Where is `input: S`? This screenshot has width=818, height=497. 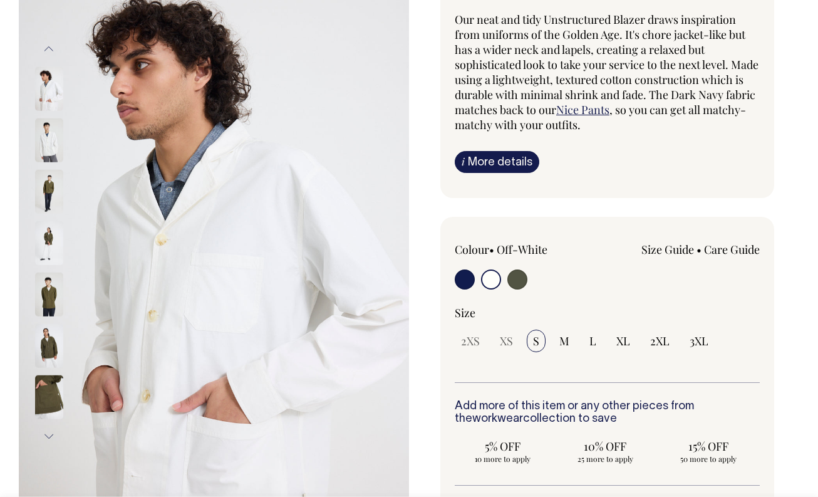 input: S is located at coordinates (536, 341).